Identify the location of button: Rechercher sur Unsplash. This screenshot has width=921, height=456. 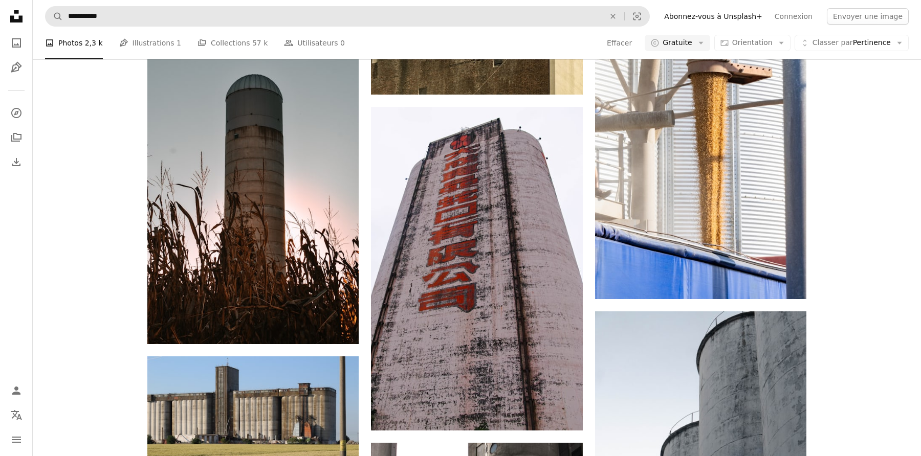
(54, 16).